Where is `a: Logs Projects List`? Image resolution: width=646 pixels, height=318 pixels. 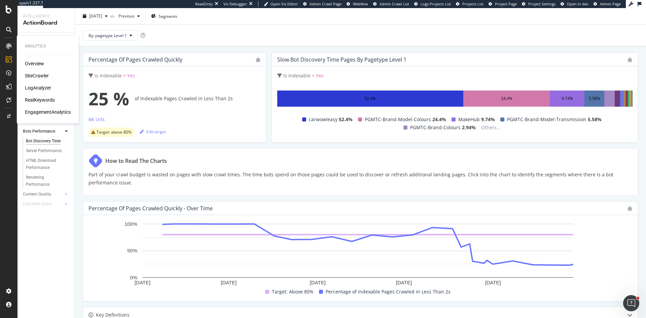
a: Logs Projects List is located at coordinates (432, 4).